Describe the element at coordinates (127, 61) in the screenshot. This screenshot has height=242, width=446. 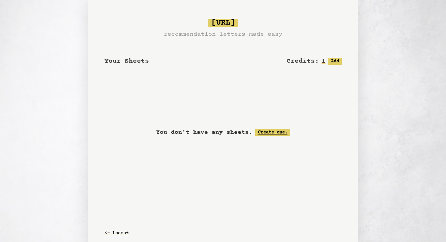
I see `span: Your Sheets` at that location.